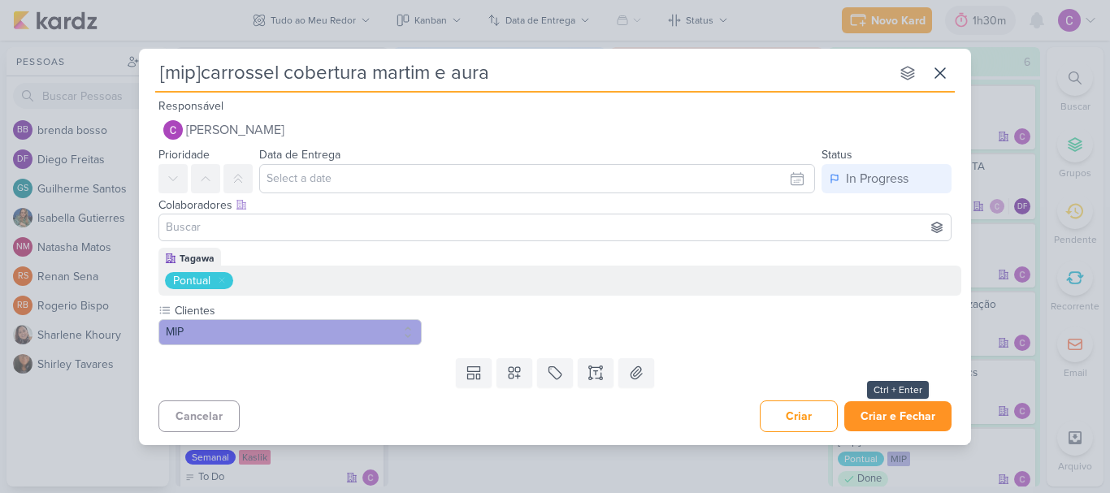  I want to click on input: Buscar, so click(555, 227).